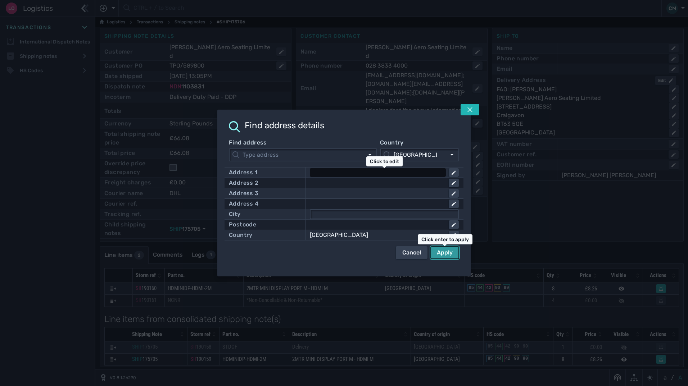  Describe the element at coordinates (412, 253) in the screenshot. I see `div: Cancel` at that location.